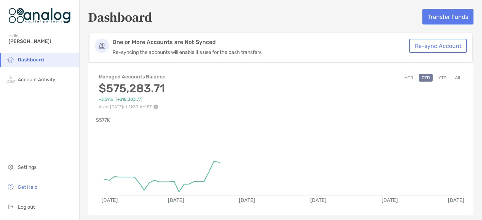 The image size is (482, 220). I want to click on span: ( +$18,303.77 ), so click(129, 99).